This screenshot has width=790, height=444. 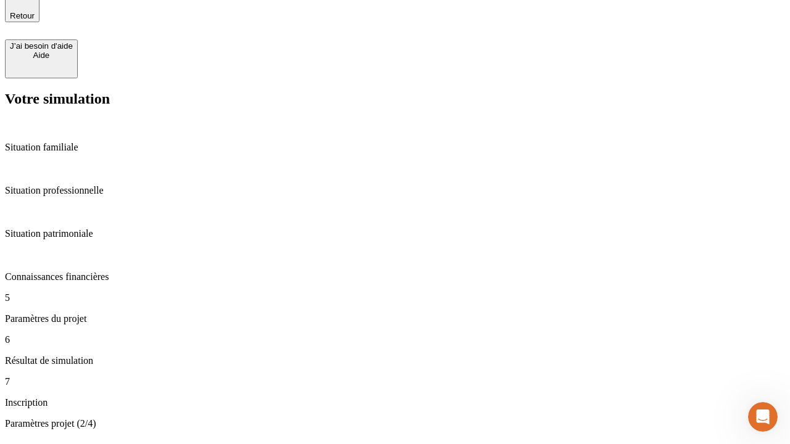 What do you see at coordinates (395, 319) in the screenshot?
I see `p: Paramètres du projet` at bounding box center [395, 319].